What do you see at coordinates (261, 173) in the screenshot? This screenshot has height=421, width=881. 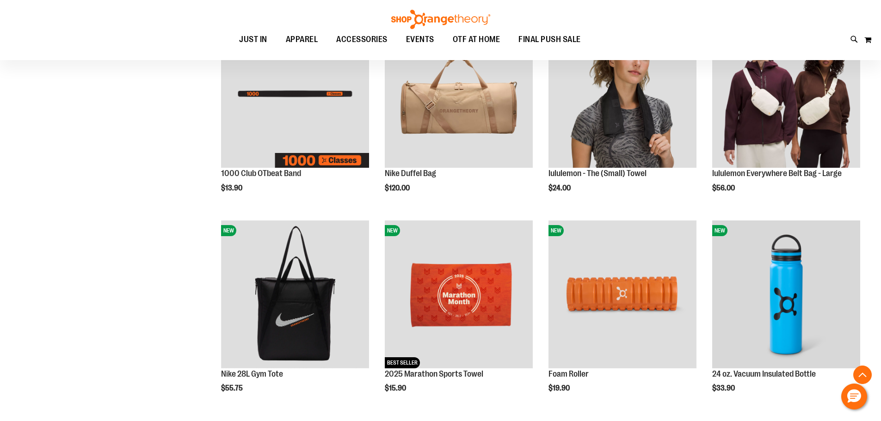 I see `a: 1000 Club OTbeat Band` at bounding box center [261, 173].